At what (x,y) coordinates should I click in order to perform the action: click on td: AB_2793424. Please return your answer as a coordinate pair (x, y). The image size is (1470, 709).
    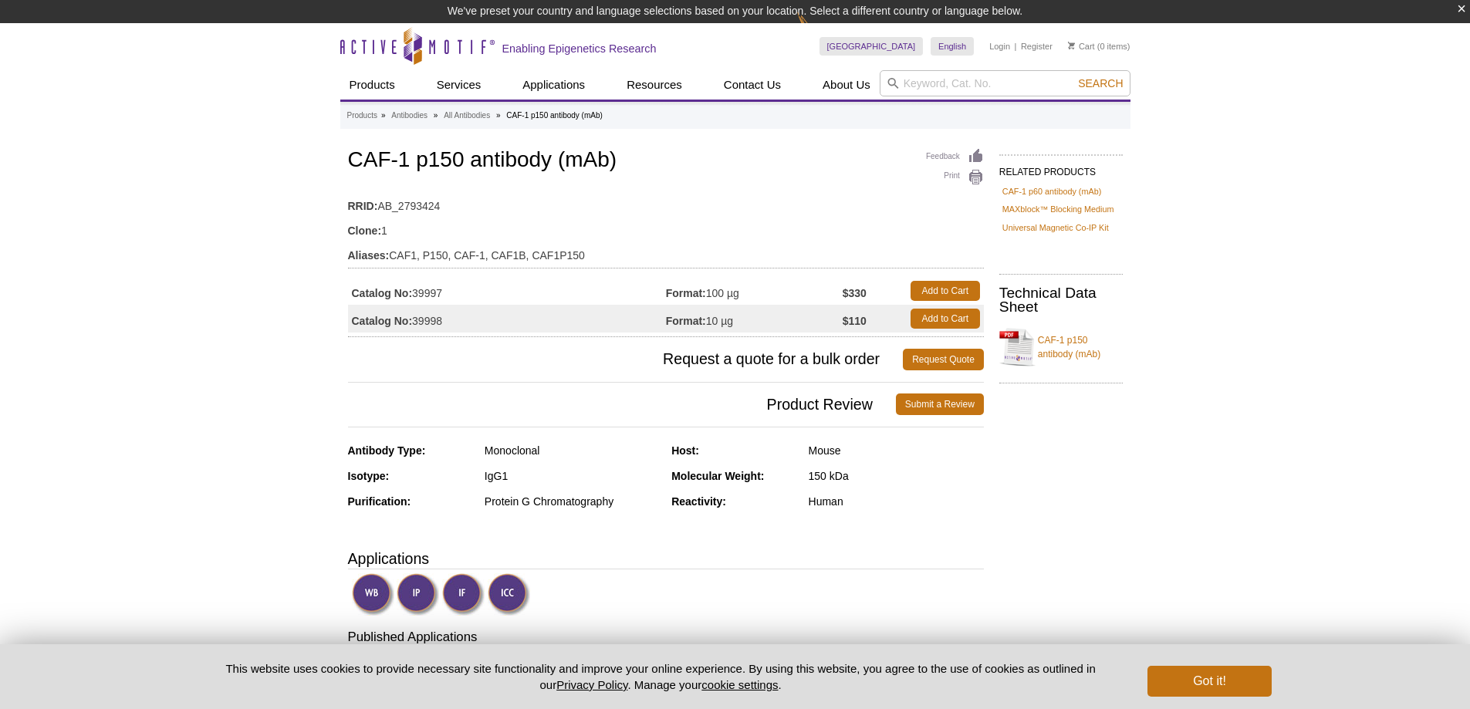
    Looking at the image, I should click on (666, 202).